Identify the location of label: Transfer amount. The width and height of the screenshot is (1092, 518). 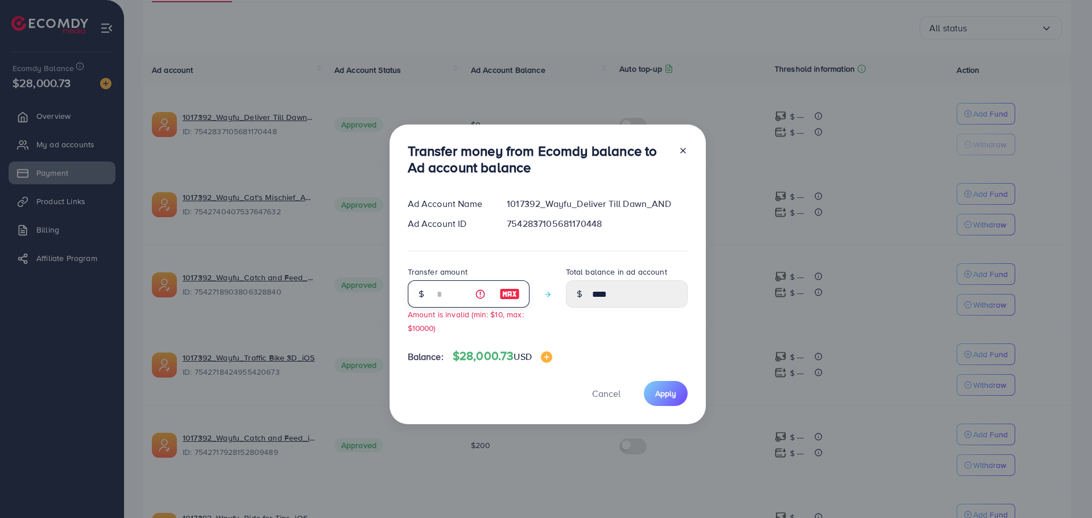
(437, 272).